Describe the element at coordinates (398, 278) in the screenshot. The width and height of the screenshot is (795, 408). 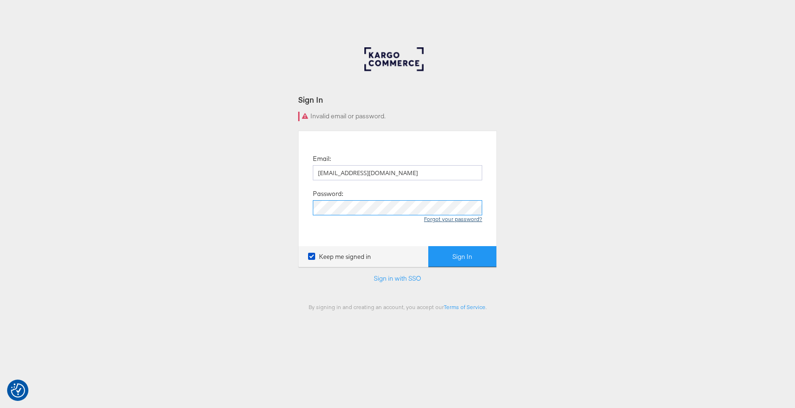
I see `a: Sign in with SSO` at that location.